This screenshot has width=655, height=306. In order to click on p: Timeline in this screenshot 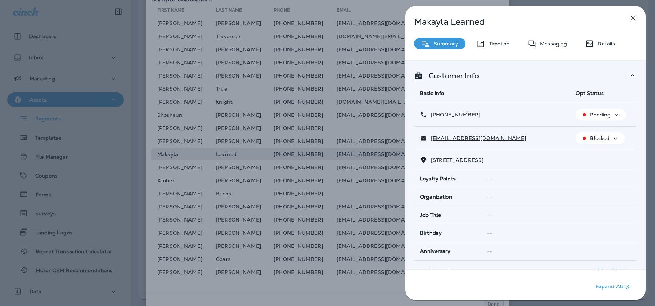, I will do `click(497, 44)`.